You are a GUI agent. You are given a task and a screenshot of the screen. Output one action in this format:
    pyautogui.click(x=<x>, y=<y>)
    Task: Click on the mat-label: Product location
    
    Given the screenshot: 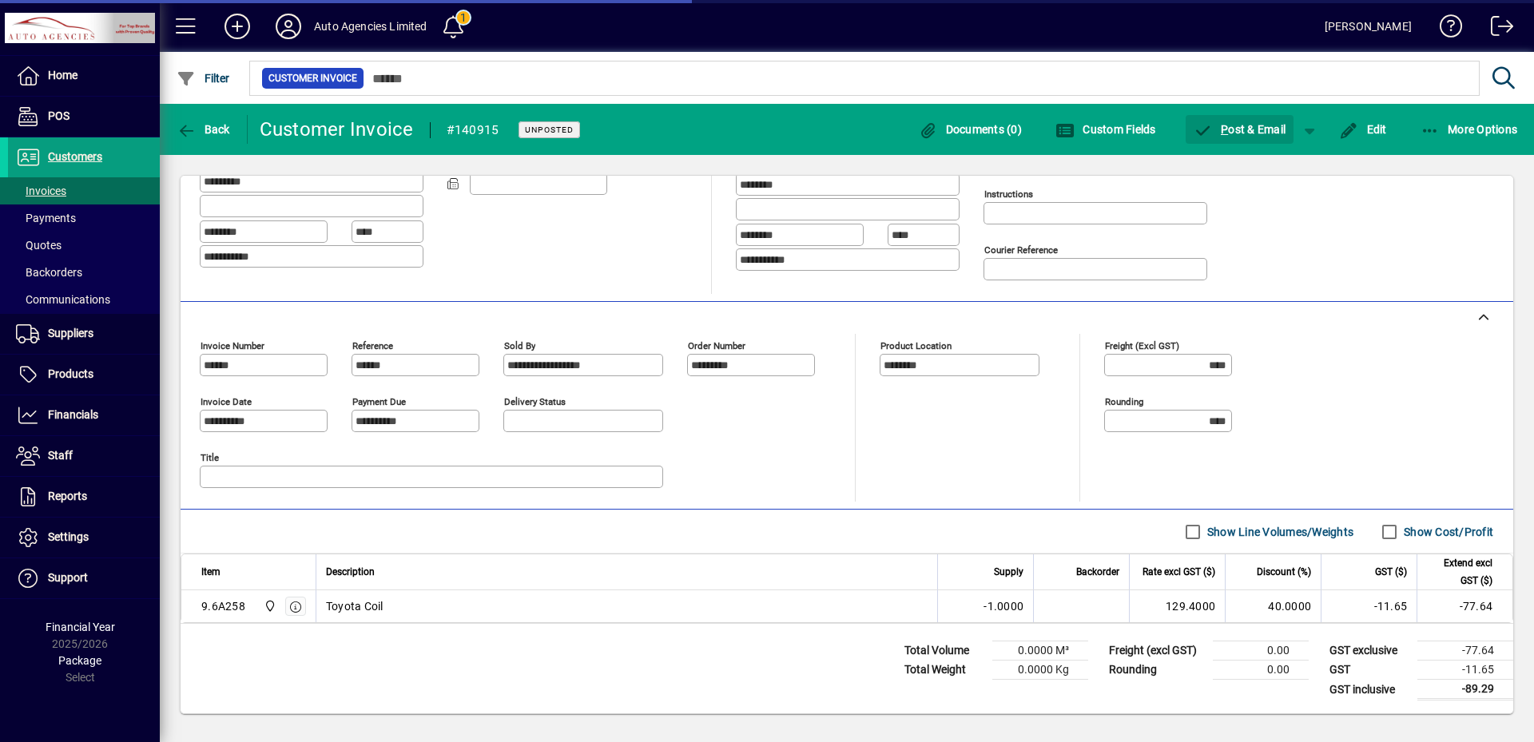 What is the action you would take?
    pyautogui.click(x=915, y=346)
    